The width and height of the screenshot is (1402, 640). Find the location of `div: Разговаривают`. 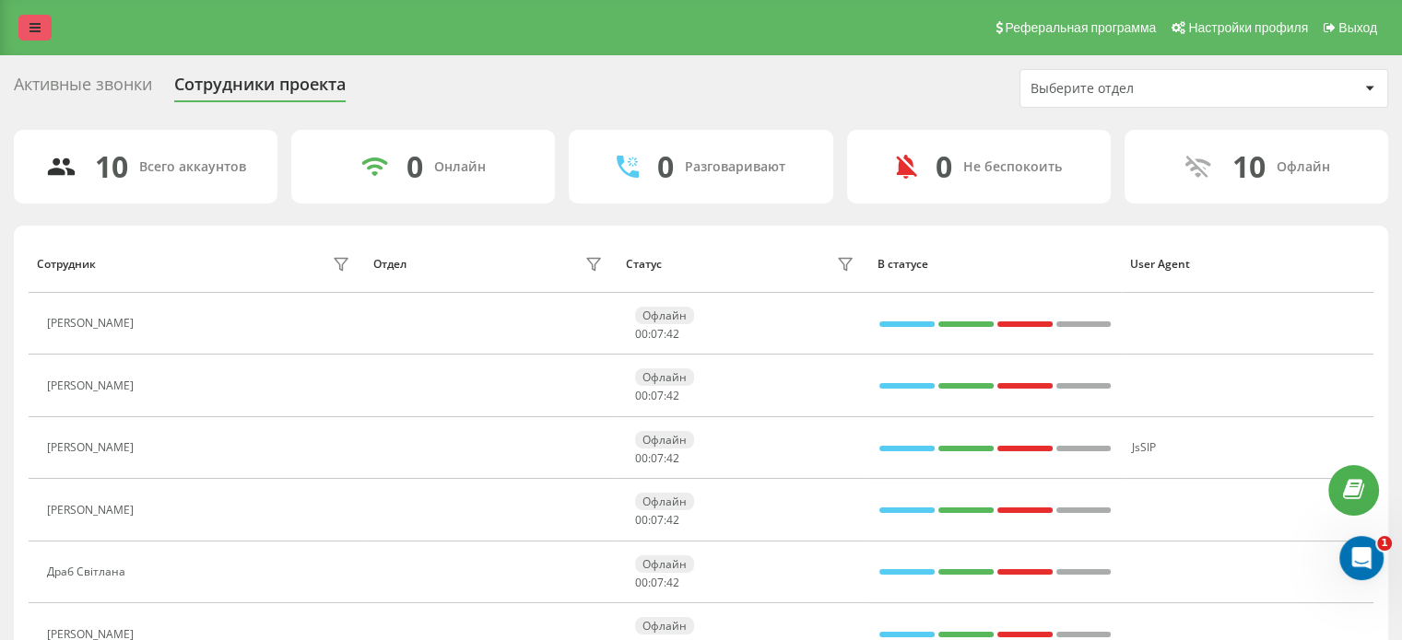

div: Разговаривают is located at coordinates (734, 167).